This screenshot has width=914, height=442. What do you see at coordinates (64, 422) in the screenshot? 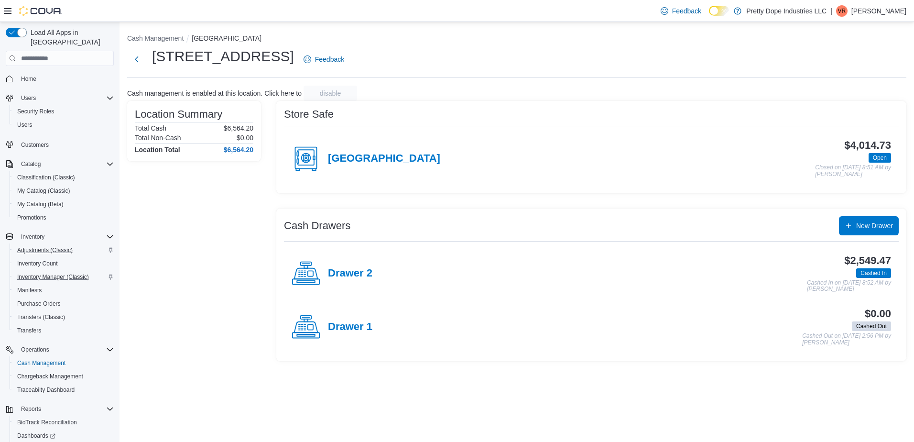
I see `button: BioTrack Reconciliation` at bounding box center [64, 422].